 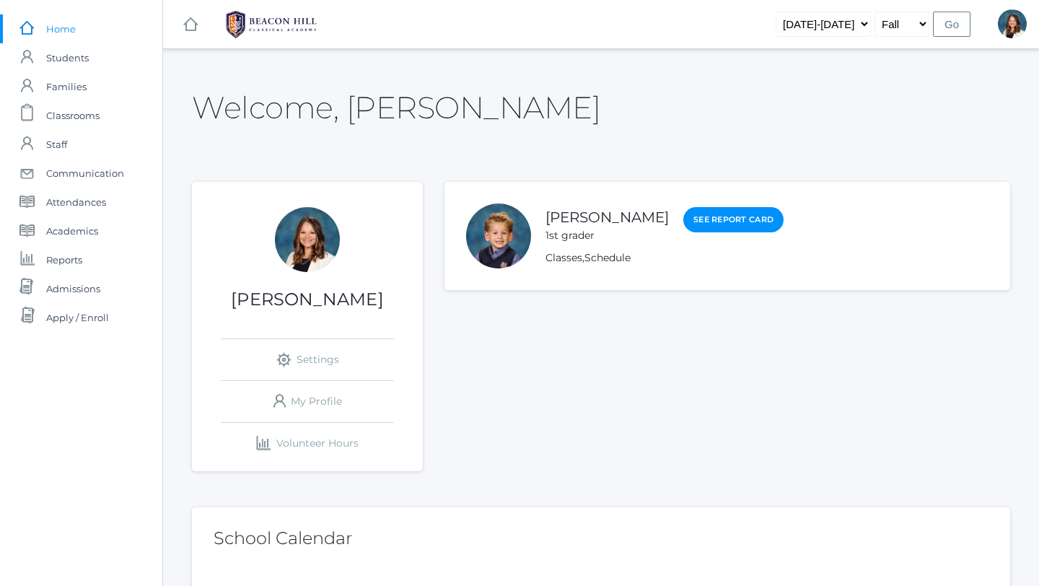 What do you see at coordinates (85, 173) in the screenshot?
I see `span: Communication` at bounding box center [85, 173].